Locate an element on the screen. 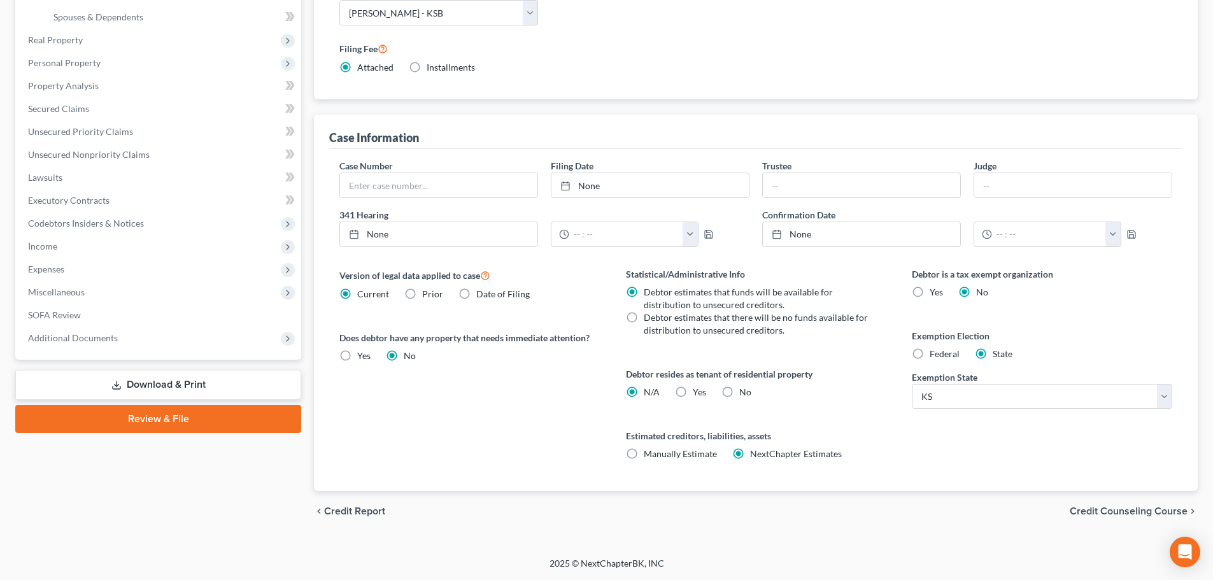  label: Filing Fee is located at coordinates (756, 48).